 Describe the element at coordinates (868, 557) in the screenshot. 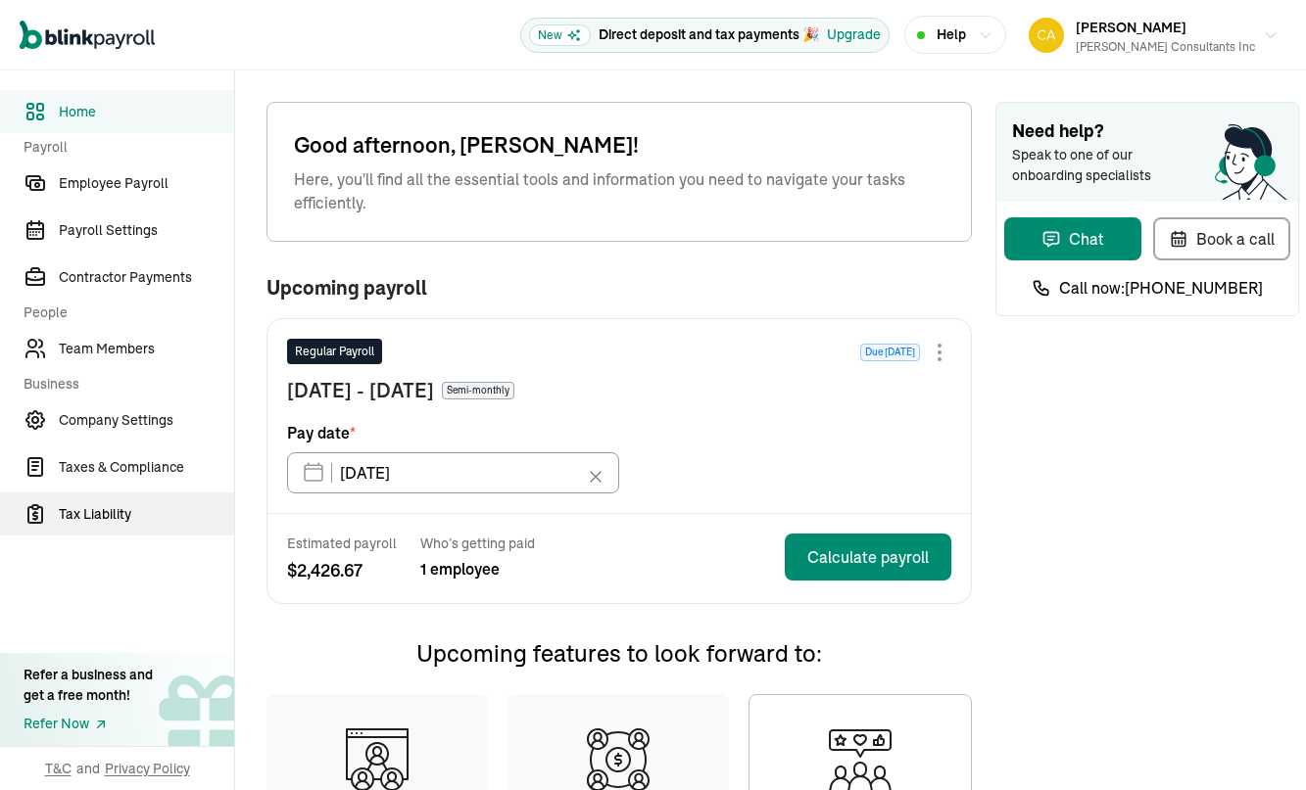

I see `button: Calculate payroll` at that location.